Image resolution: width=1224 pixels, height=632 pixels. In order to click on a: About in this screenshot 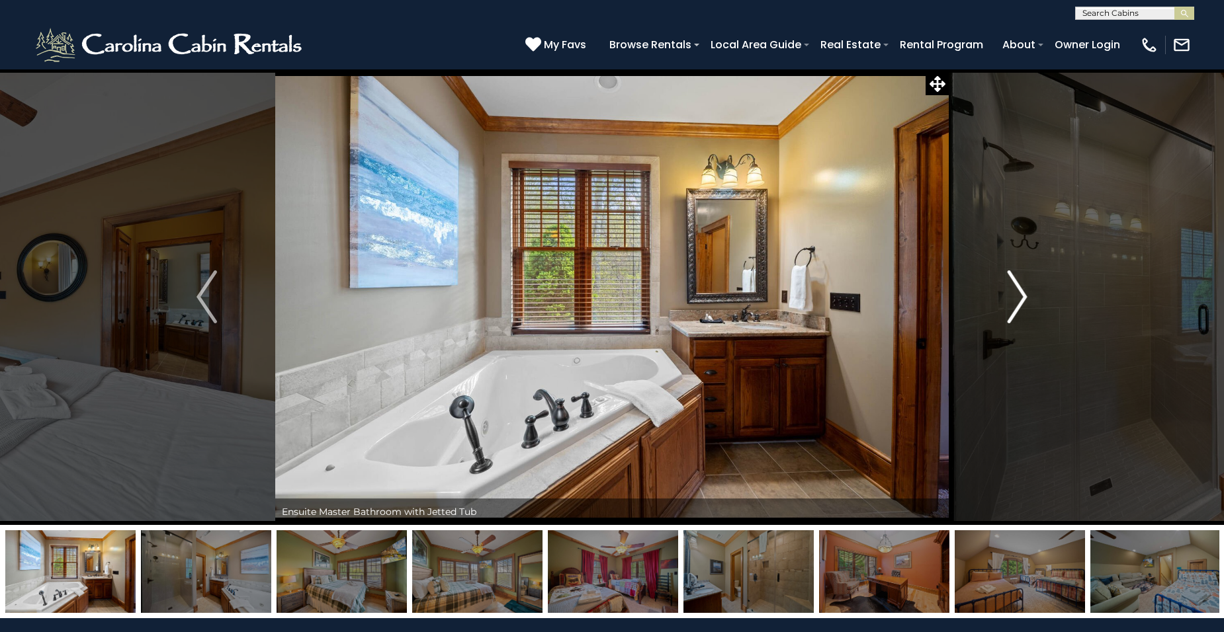, I will do `click(1019, 44)`.